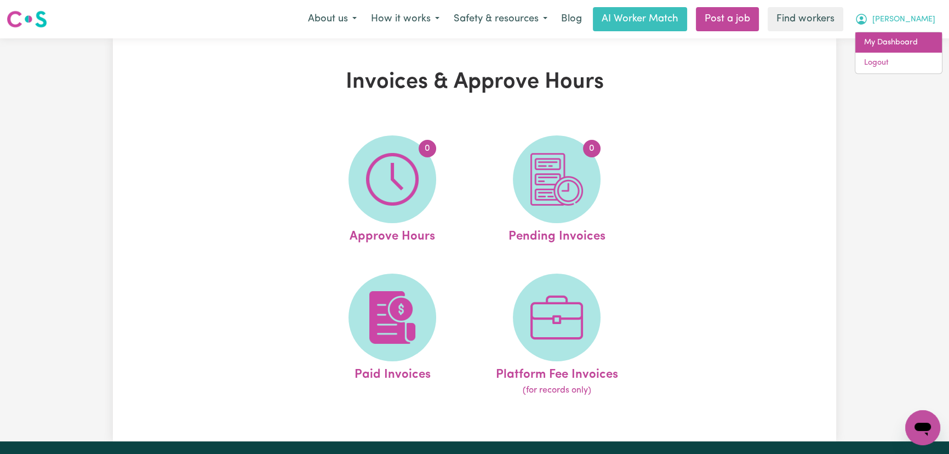 This screenshot has width=949, height=454. I want to click on span: Platform Fee Invoices, so click(556, 373).